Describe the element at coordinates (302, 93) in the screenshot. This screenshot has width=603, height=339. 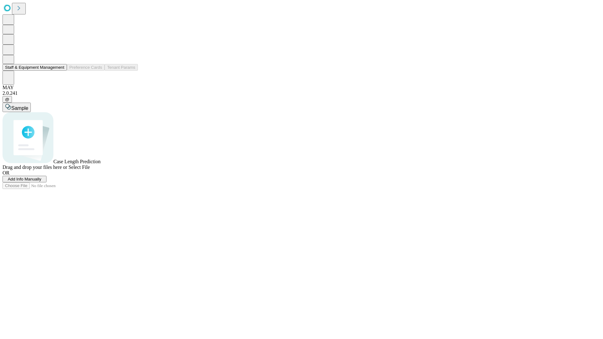
I see `div: 2.0.241` at that location.